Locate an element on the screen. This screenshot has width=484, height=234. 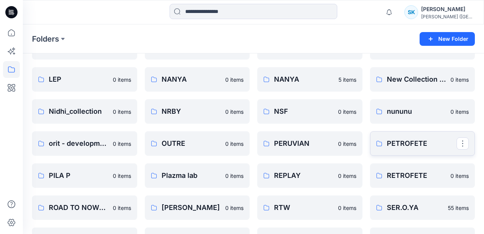
p: PERUVIAN is located at coordinates (304, 143).